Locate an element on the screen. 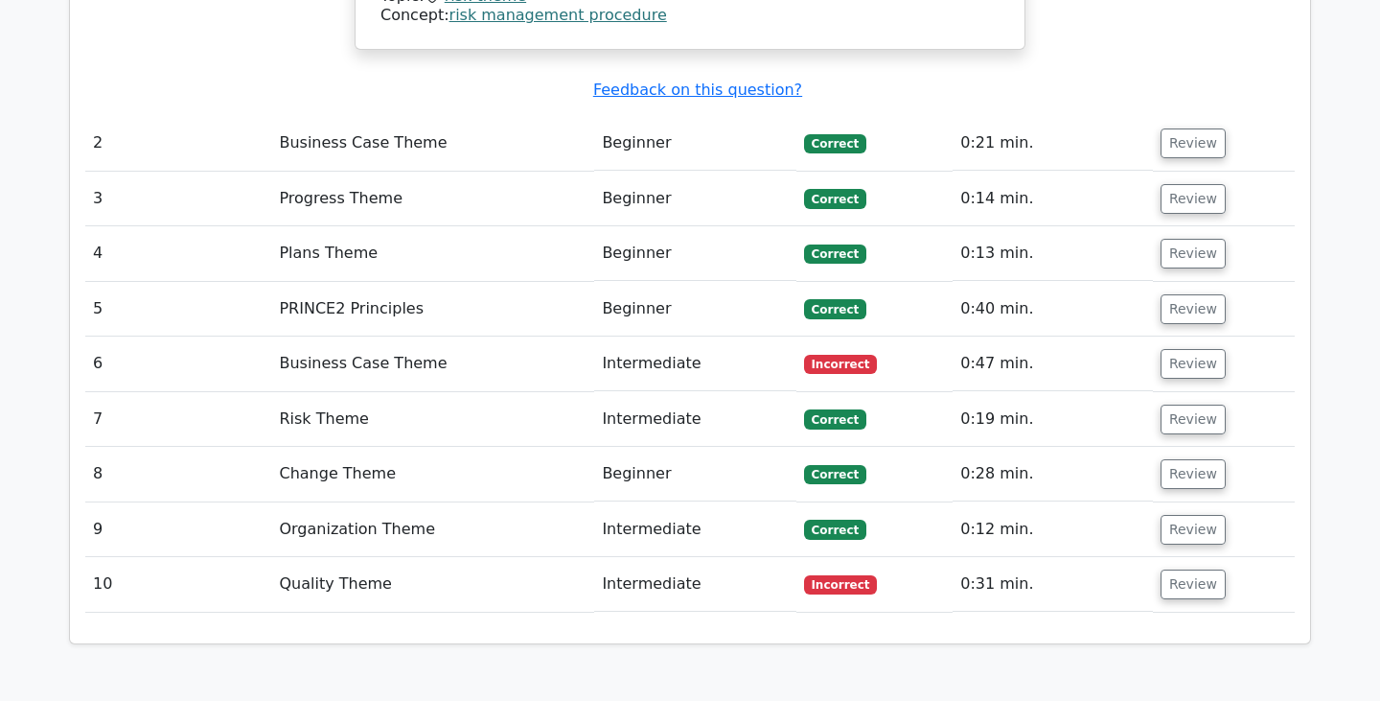  td: 9 is located at coordinates (178, 529).